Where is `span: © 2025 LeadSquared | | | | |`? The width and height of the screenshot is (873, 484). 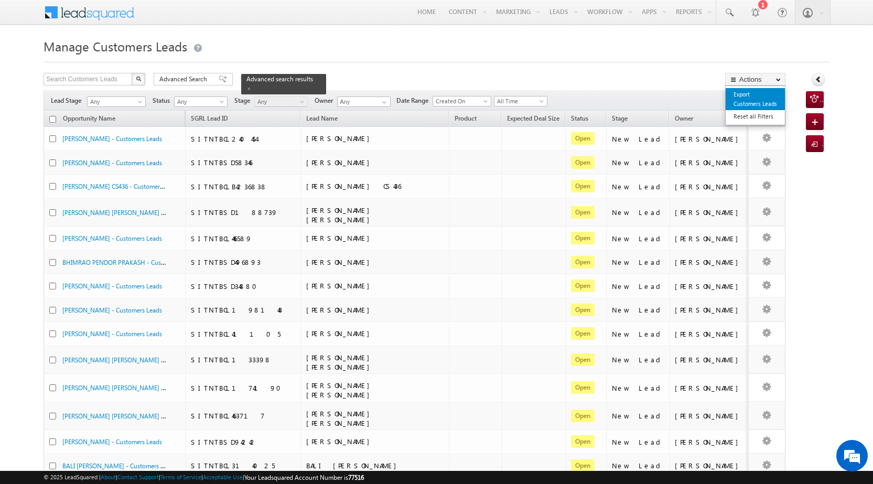 span: © 2025 LeadSquared | | | | | is located at coordinates (204, 477).